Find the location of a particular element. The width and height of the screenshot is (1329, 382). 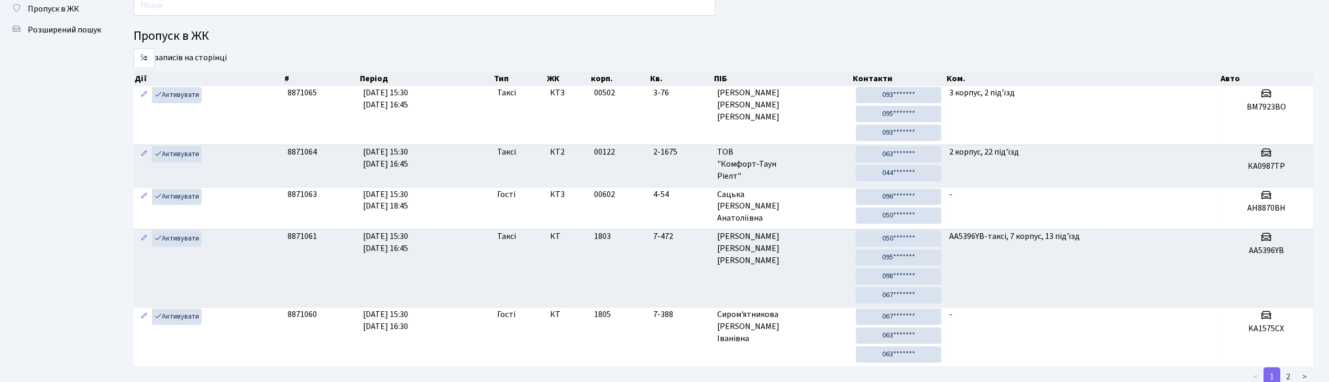

th: корп. is located at coordinates (620, 79).